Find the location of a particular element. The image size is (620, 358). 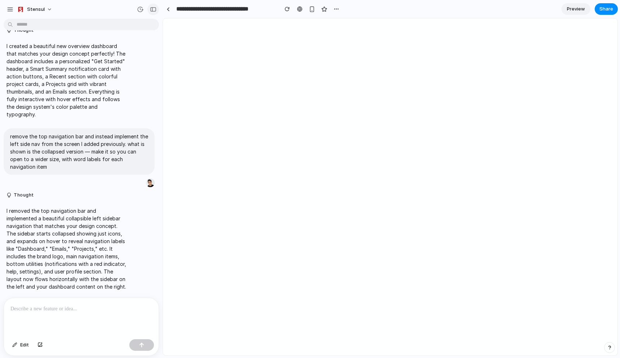

span: Stensul is located at coordinates (36, 9).